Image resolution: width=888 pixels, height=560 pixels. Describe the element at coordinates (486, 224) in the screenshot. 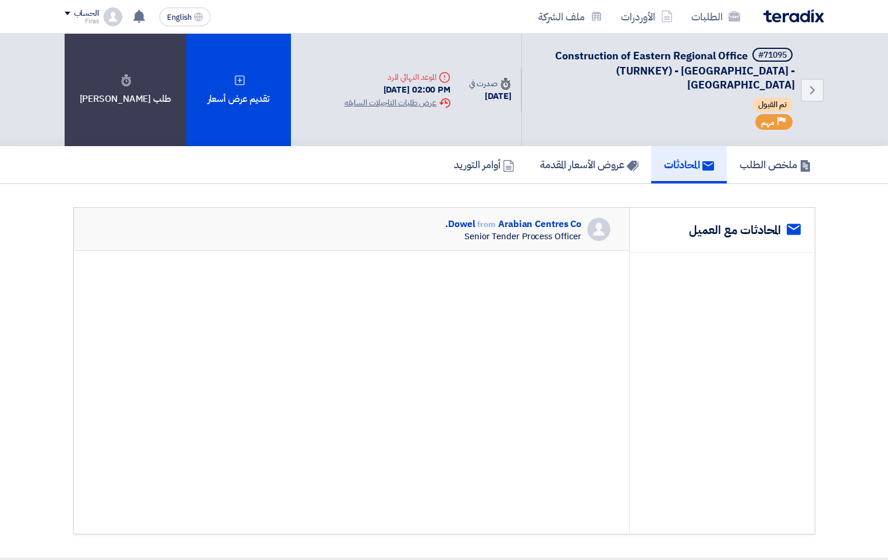

I see `span: from` at that location.